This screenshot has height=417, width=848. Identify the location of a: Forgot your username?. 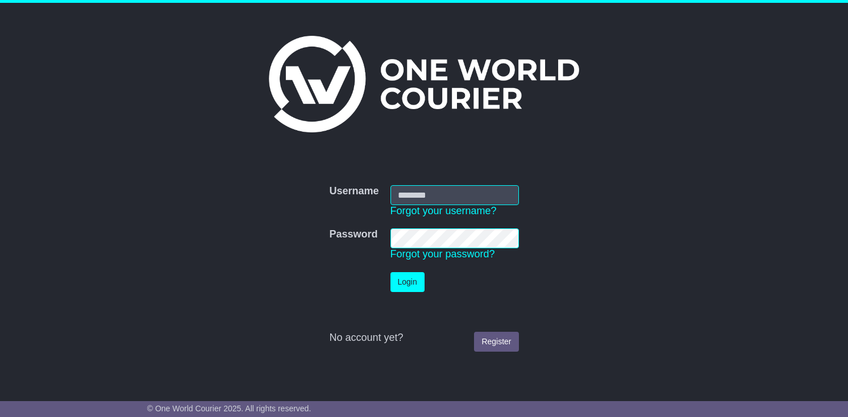
(444, 211).